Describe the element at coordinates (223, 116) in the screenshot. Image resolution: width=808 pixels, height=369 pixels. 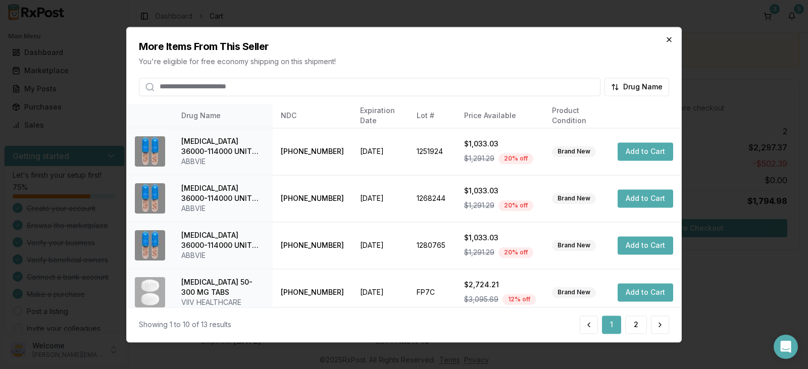
I see `th: Drug Name` at that location.